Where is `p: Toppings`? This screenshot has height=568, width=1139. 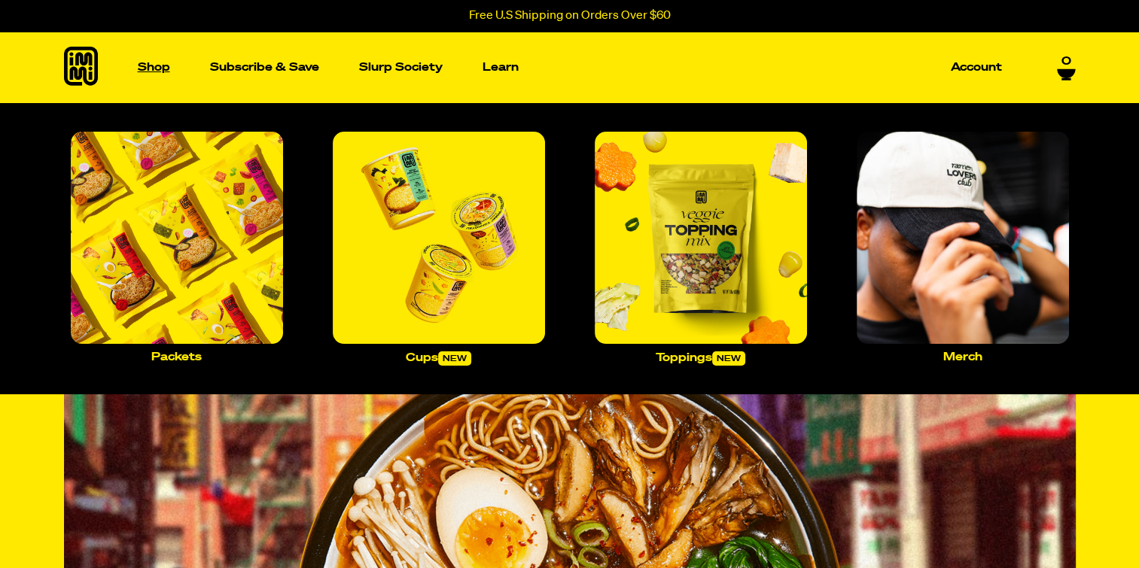
p: Toppings is located at coordinates (700, 358).